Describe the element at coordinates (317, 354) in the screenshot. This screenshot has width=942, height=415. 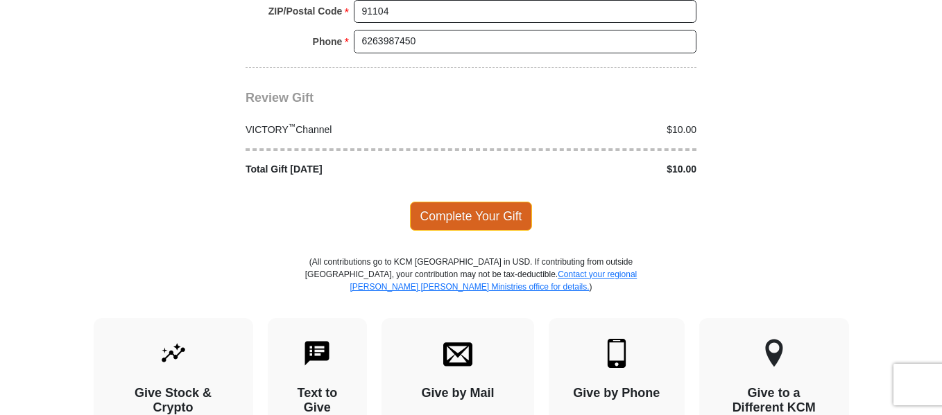
I see `img: text-to-give.svg` at that location.